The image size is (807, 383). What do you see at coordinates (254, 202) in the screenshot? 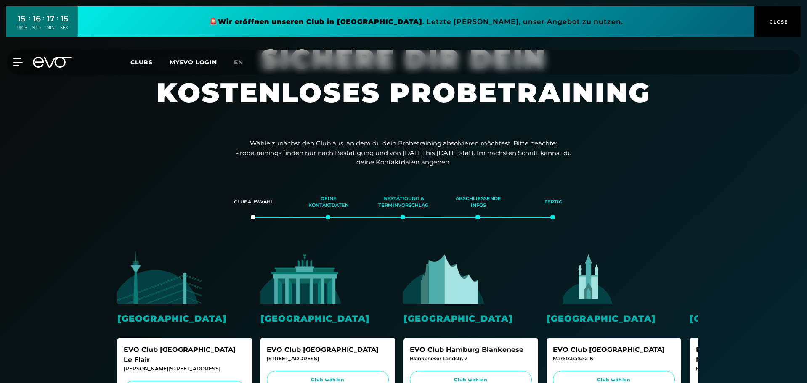
I see `div: Clubauswahl` at bounding box center [254, 202].